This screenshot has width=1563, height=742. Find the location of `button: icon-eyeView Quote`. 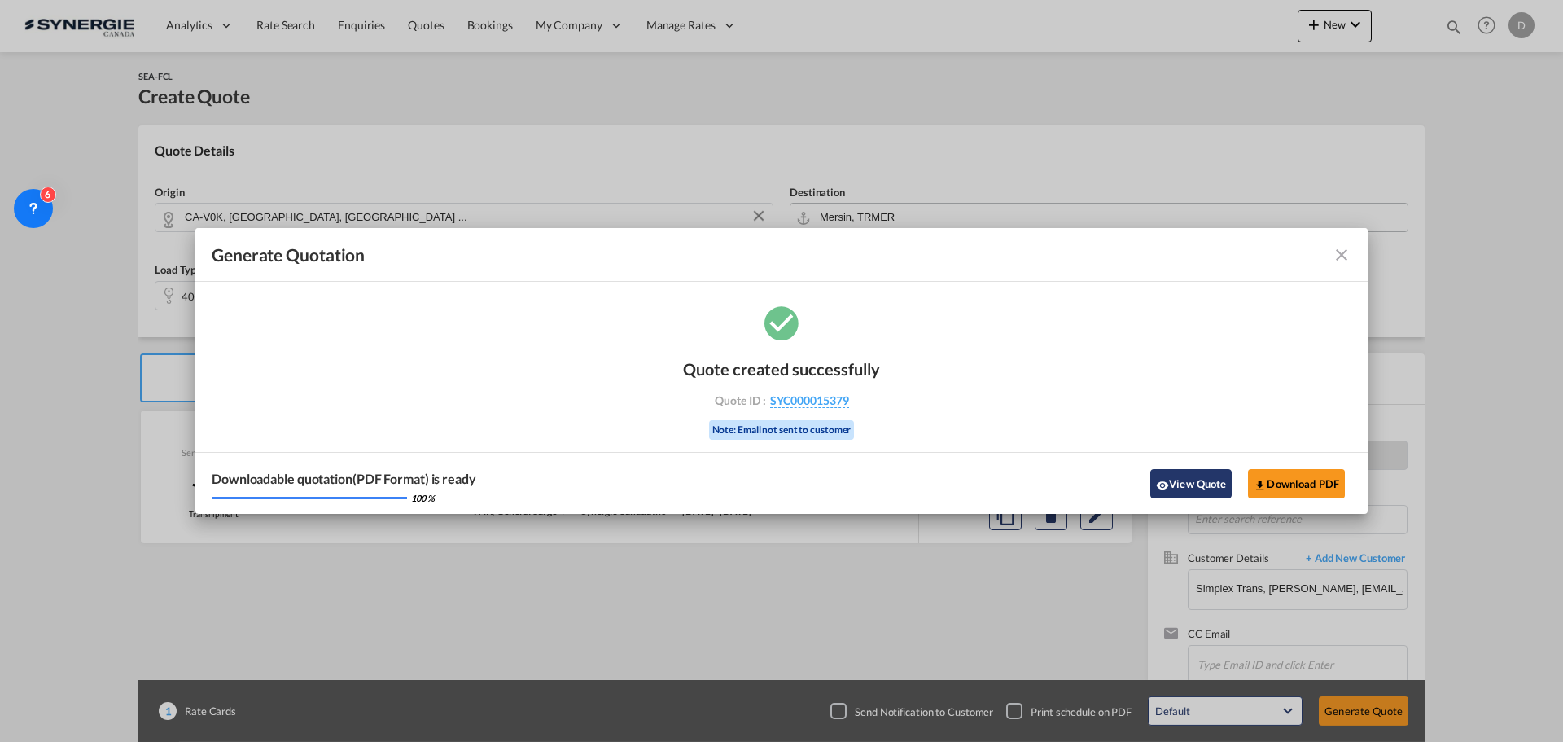

button: icon-eyeView Quote is located at coordinates (1191, 484).